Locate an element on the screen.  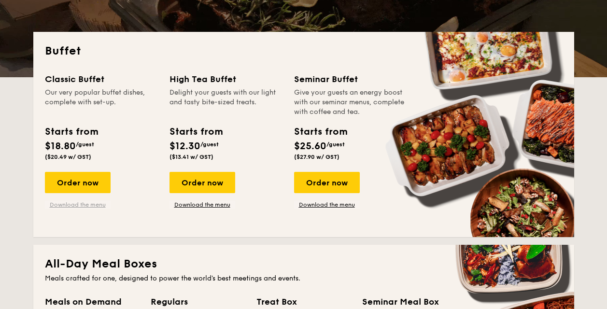
span: ($13.41 w/ GST) is located at coordinates (191, 157).